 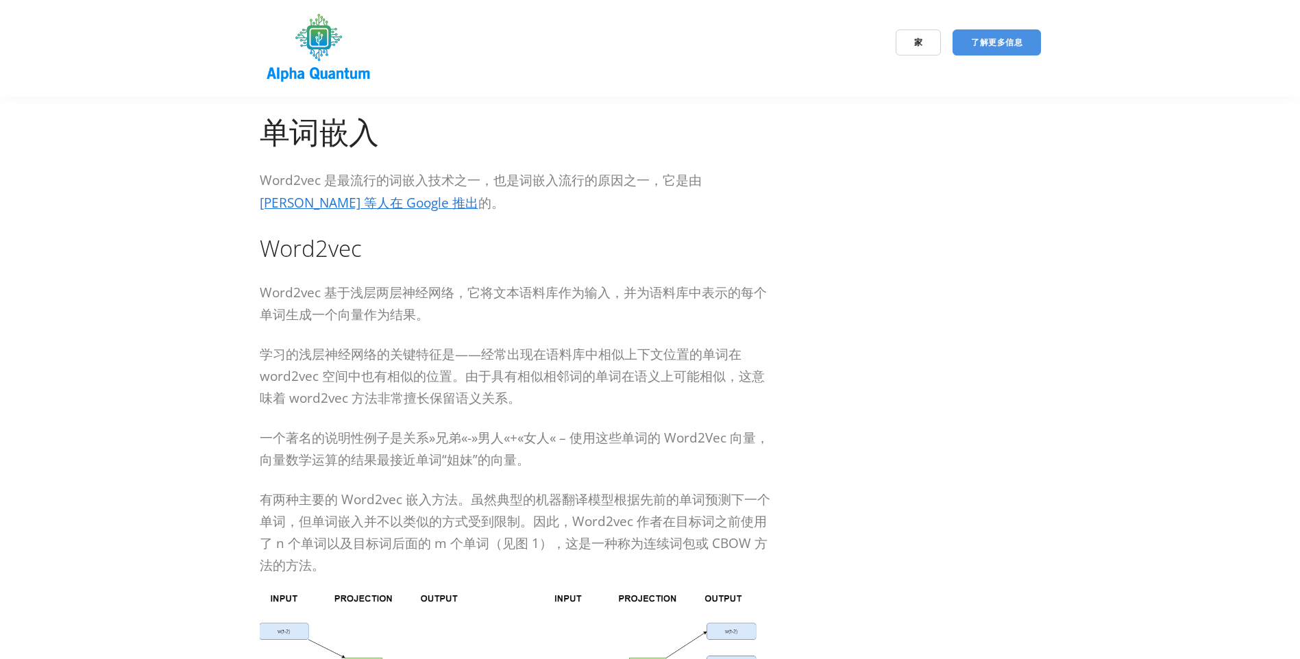 I want to click on span: 家, so click(x=918, y=42).